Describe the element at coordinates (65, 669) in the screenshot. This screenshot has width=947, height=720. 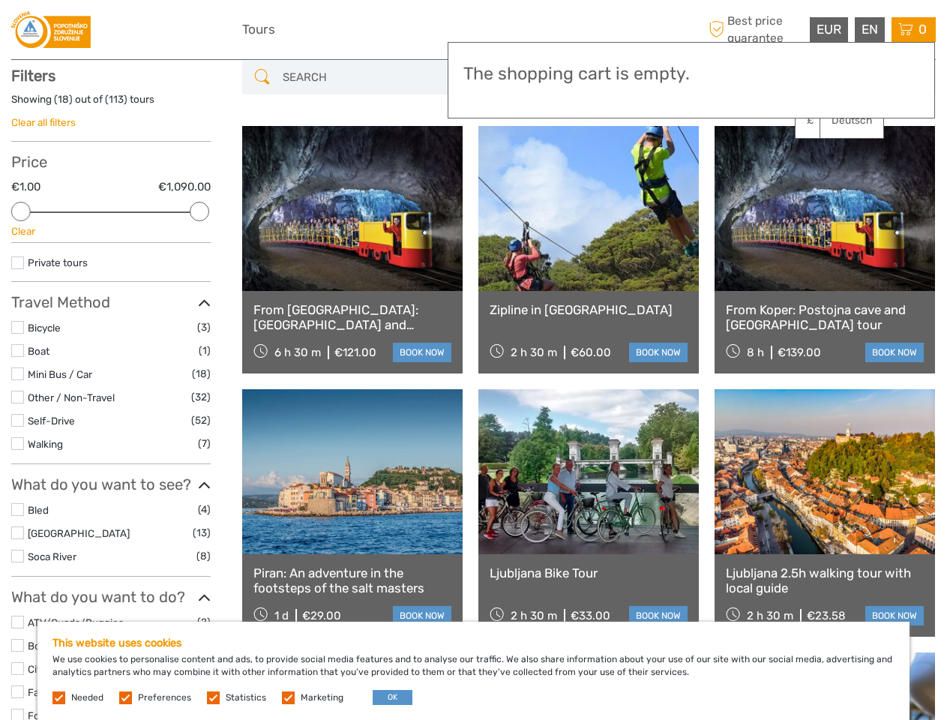
I see `a: City Sightseeing` at that location.